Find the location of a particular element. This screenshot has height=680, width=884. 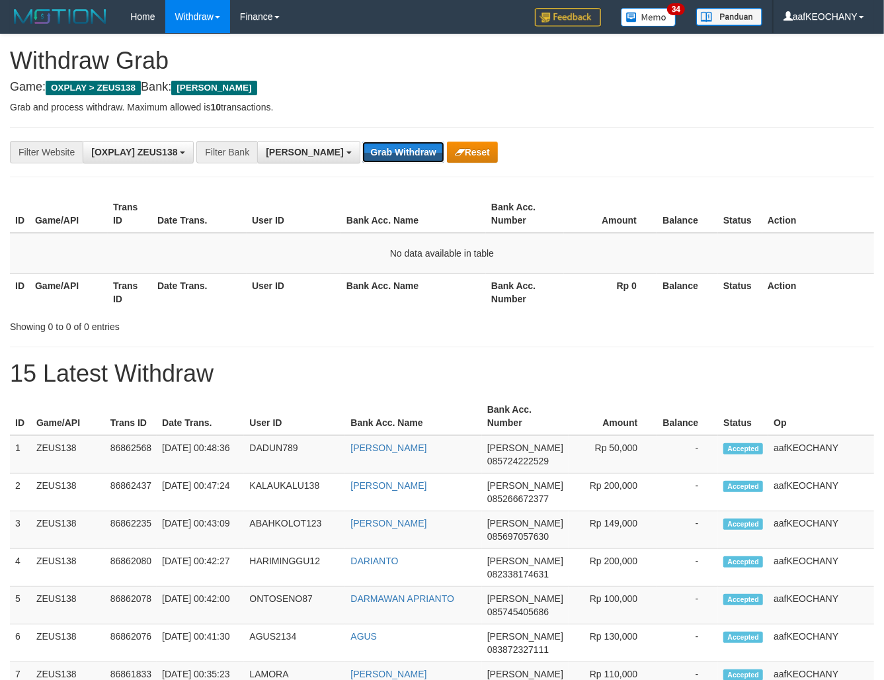

span: 34 is located at coordinates (676, 9).